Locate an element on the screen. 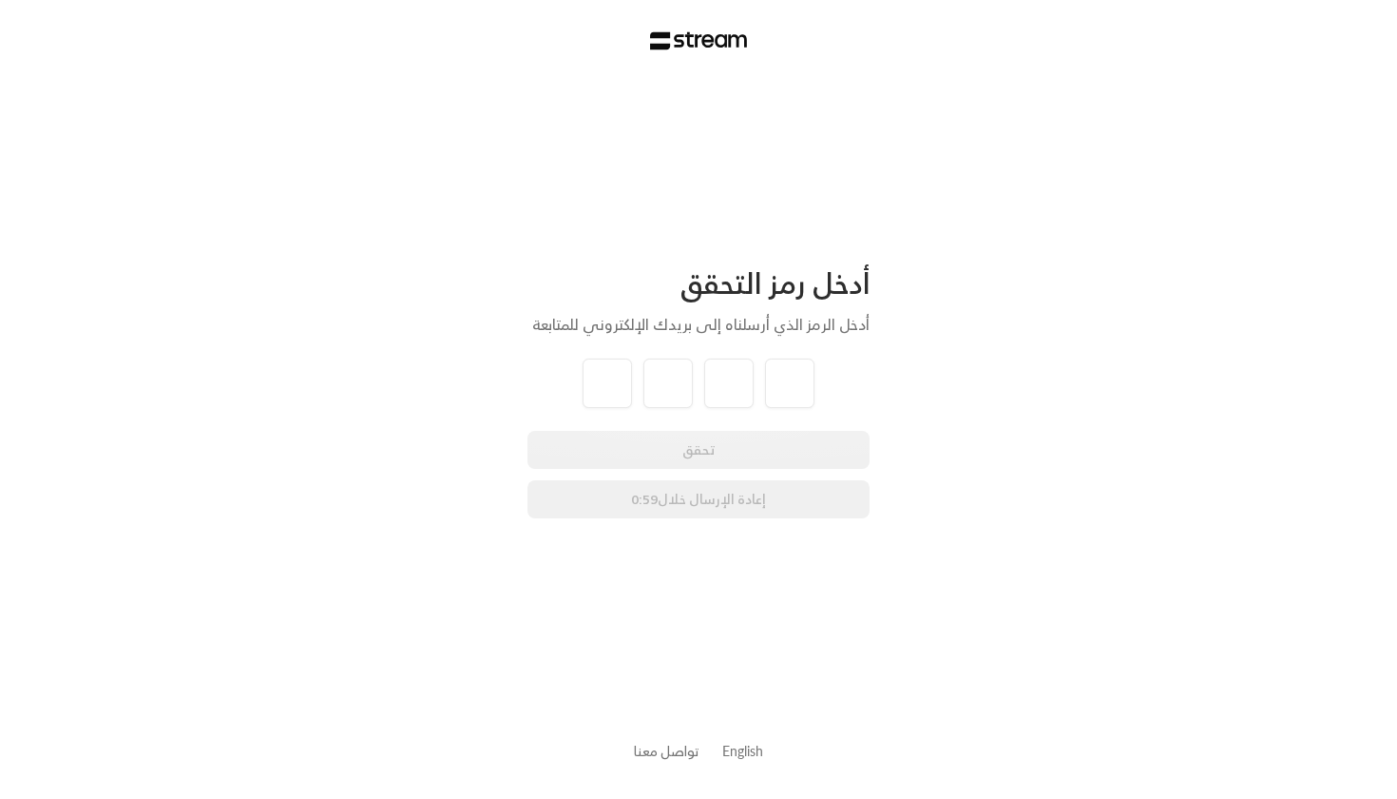 Image resolution: width=1397 pixels, height=799 pixels. button: تواصل معنا is located at coordinates (666, 750).